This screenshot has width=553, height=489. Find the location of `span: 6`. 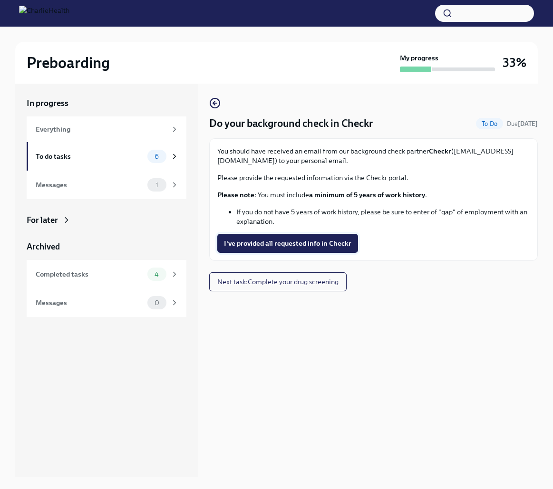

span: 6 is located at coordinates (156, 156).